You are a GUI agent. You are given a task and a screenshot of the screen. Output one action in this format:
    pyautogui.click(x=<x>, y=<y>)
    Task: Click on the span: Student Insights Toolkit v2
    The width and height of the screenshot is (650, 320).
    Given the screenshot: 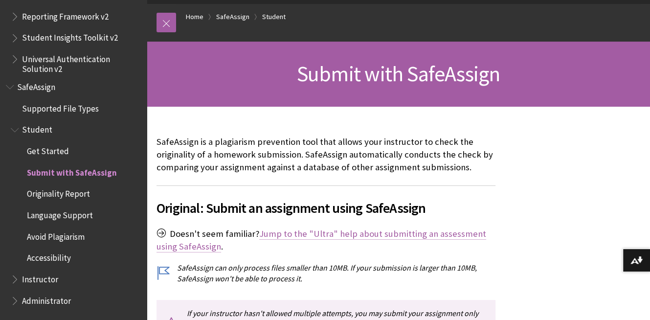 What is the action you would take?
    pyautogui.click(x=70, y=36)
    